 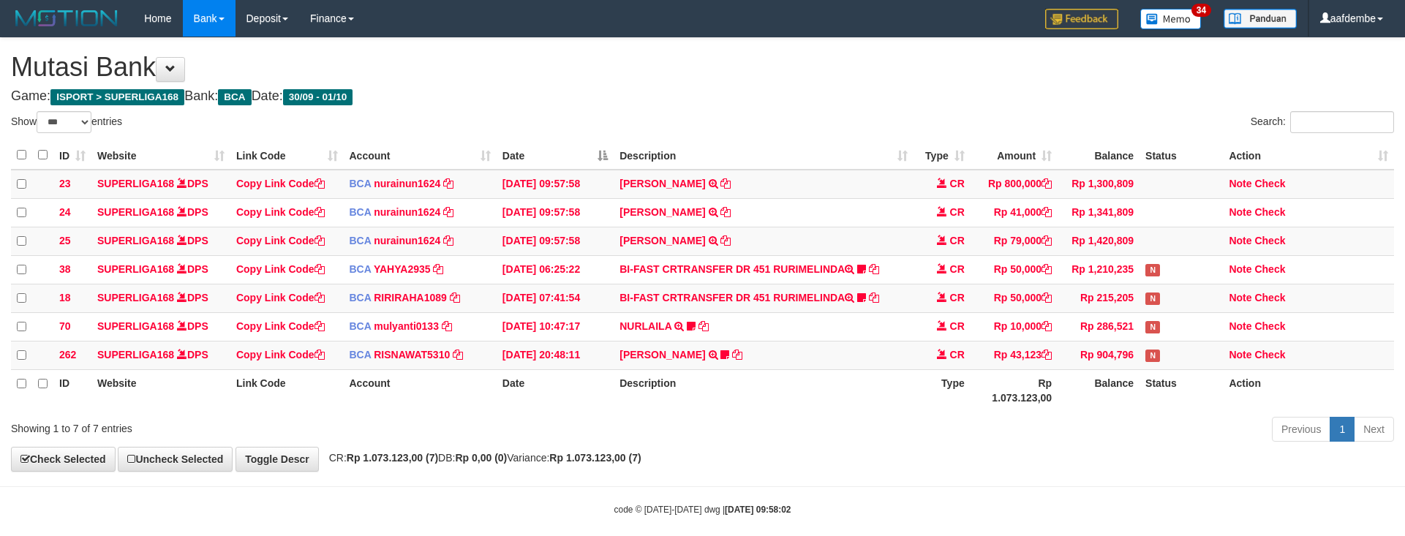 I want to click on a: Copy RIRIRAHA1089 to clipboard, so click(x=455, y=298).